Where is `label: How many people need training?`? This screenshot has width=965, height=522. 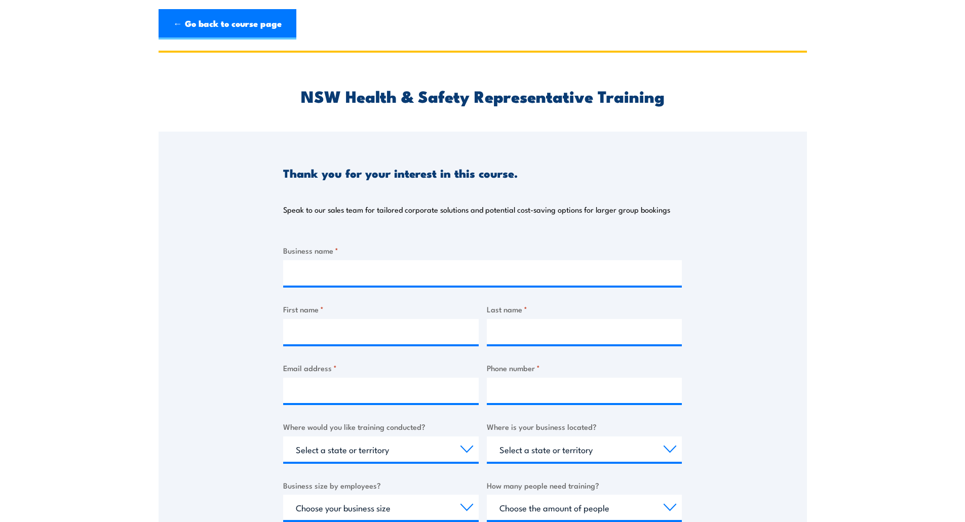 label: How many people need training? is located at coordinates (584, 485).